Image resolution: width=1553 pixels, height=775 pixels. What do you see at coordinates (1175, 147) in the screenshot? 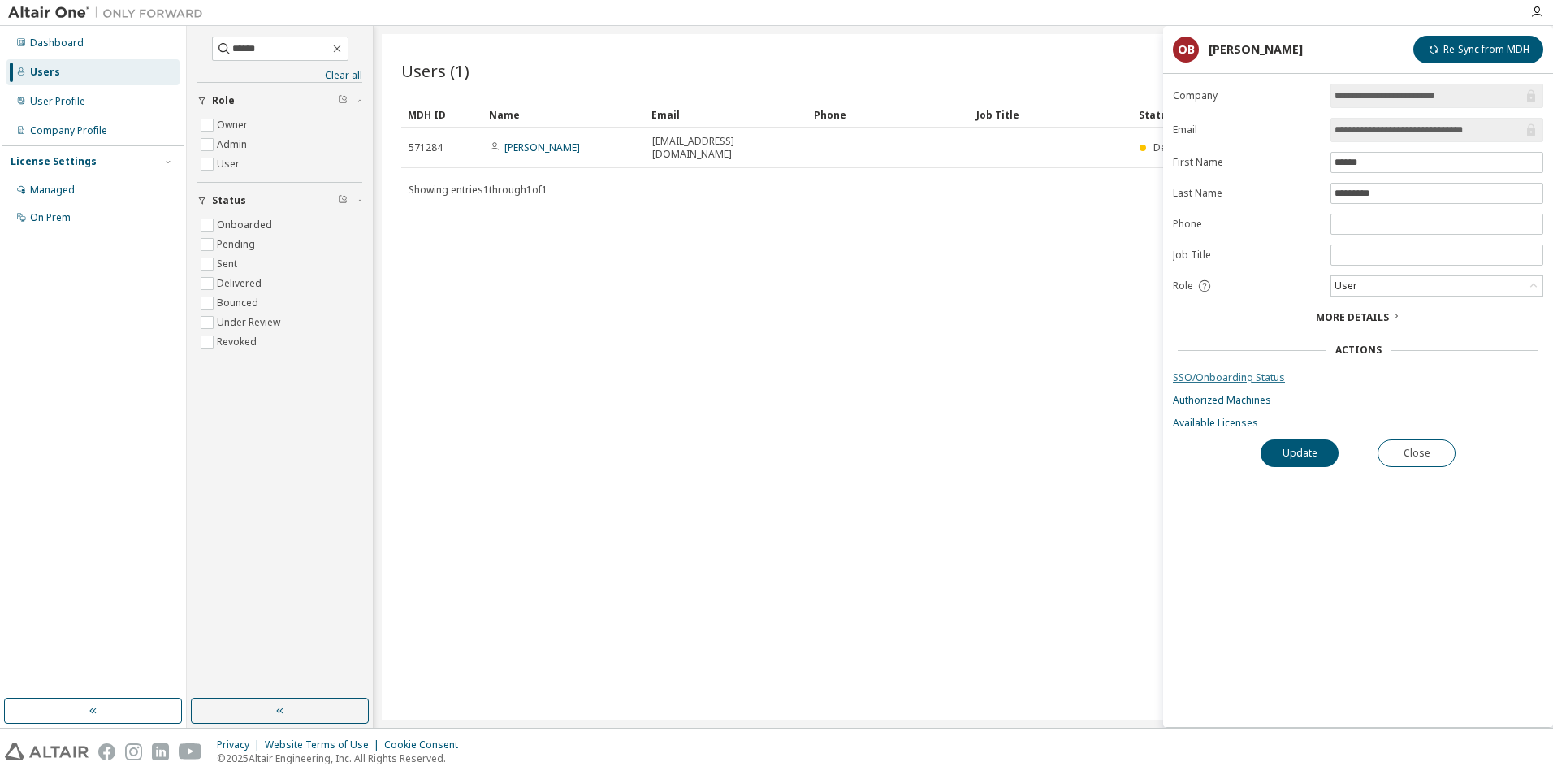
I see `span: Delivered` at bounding box center [1175, 147].